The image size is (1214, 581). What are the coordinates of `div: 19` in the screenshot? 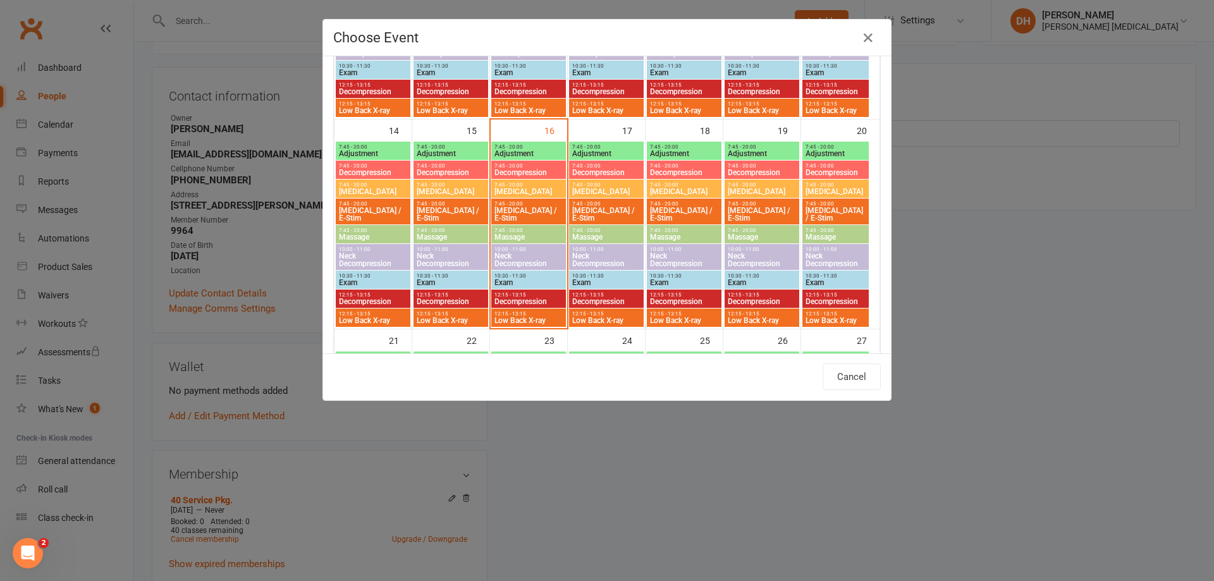 It's located at (789, 130).